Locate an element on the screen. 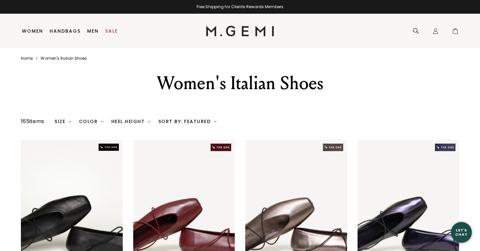 The height and width of the screenshot is (251, 480). a: Women is located at coordinates (32, 31).